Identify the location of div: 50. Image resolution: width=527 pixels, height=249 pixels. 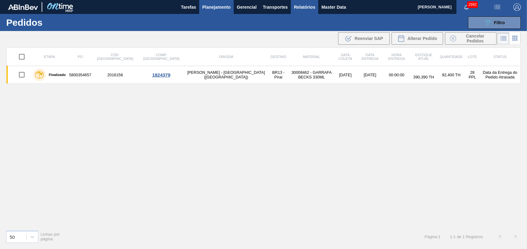
(12, 237).